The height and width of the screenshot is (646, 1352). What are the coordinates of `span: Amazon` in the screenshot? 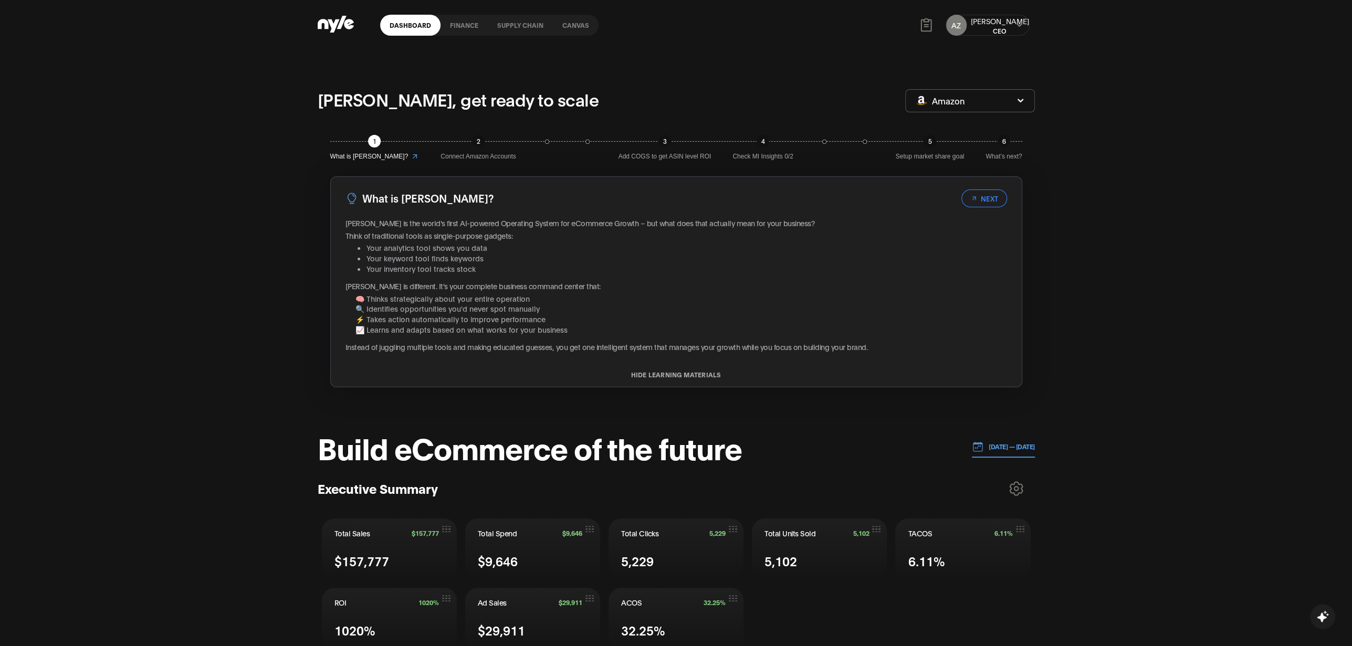 It's located at (948, 101).